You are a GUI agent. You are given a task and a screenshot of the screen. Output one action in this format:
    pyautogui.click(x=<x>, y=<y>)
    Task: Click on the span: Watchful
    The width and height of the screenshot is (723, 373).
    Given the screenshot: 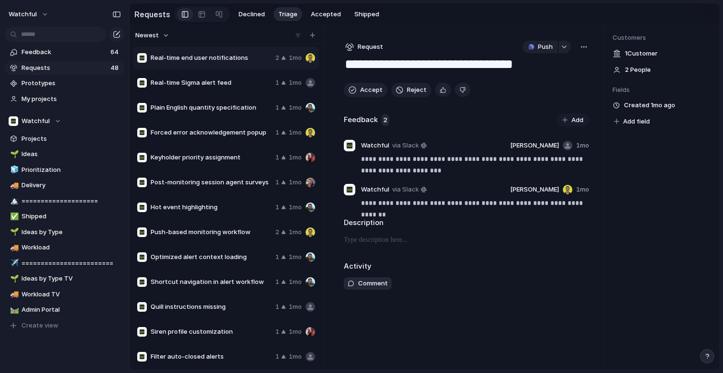 What is the action you would take?
    pyautogui.click(x=35, y=121)
    